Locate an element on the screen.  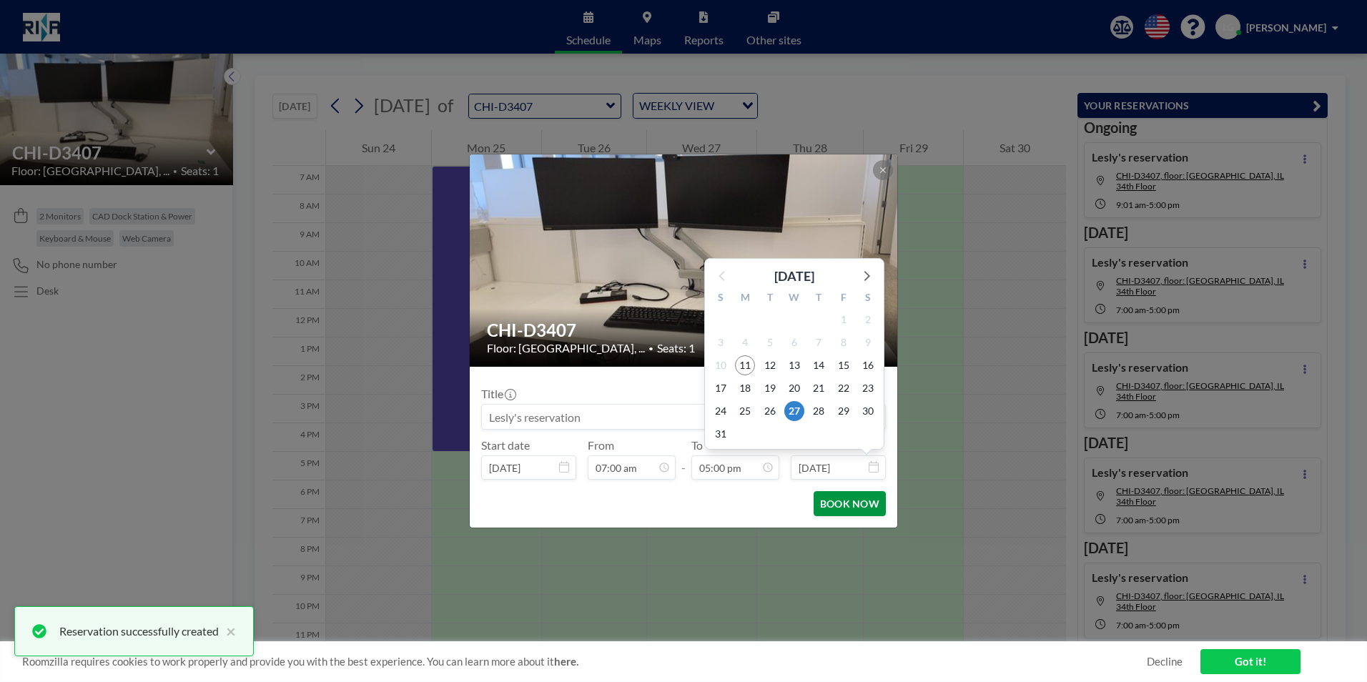
div: Reservation successfully created is located at coordinates (139, 631).